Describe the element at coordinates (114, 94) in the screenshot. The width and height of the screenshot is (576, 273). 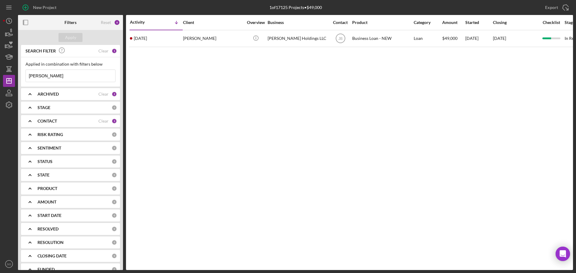
I see `div: 2` at that location.